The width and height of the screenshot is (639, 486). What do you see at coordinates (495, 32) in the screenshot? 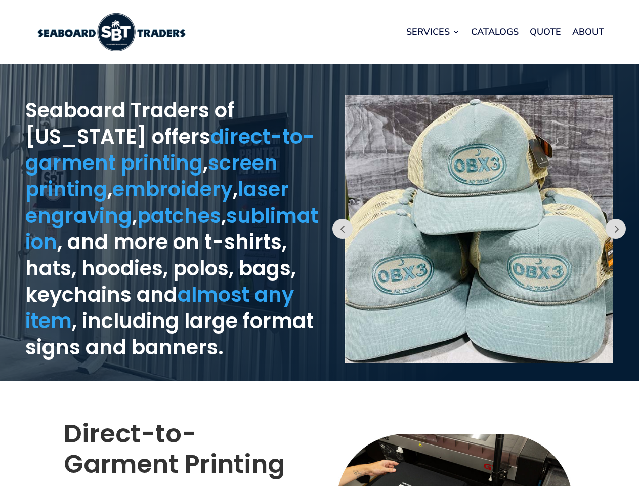
I see `a: Catalogs` at bounding box center [495, 32].